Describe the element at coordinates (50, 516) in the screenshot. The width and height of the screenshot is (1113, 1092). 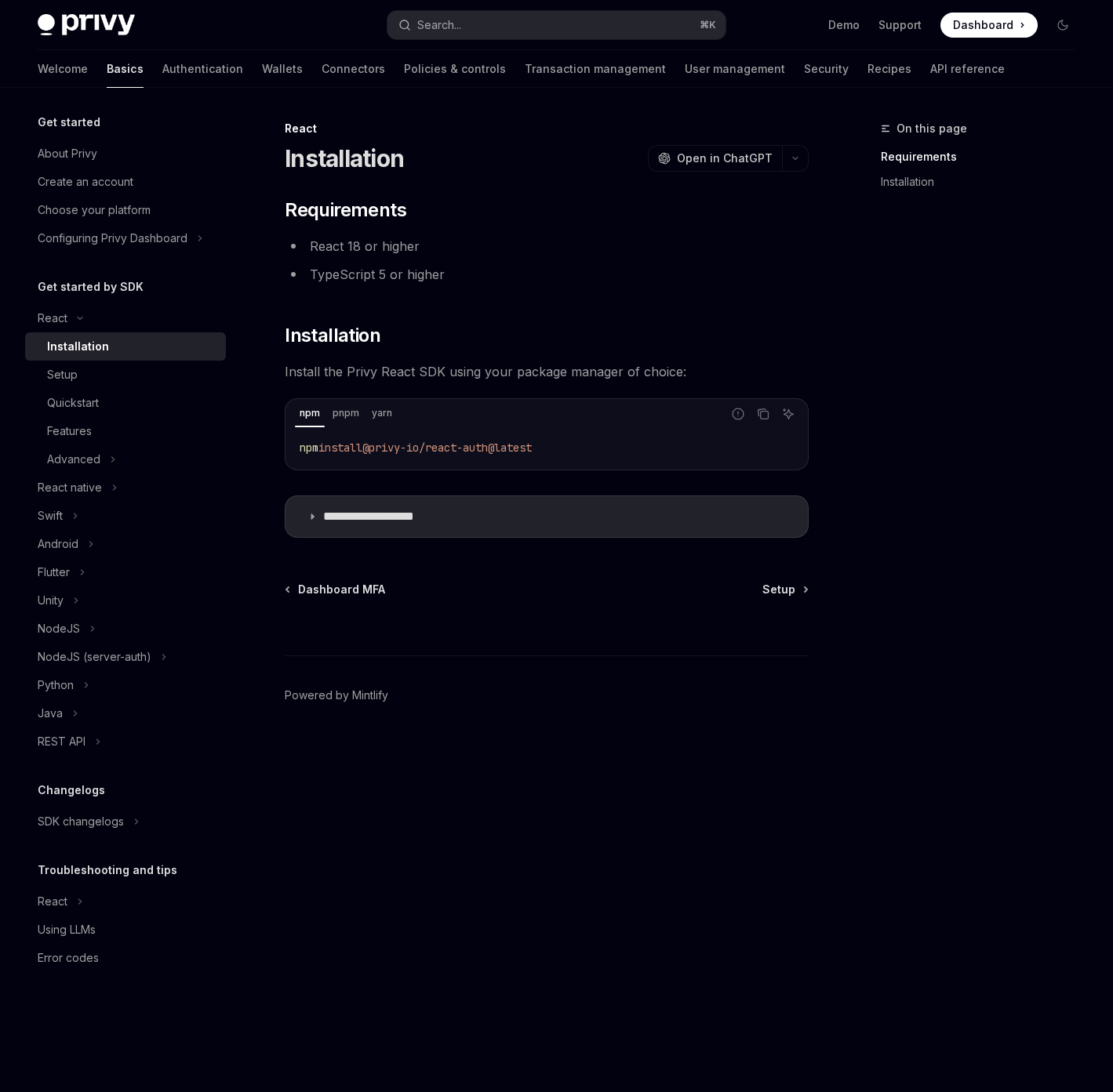
I see `div: Swift` at that location.